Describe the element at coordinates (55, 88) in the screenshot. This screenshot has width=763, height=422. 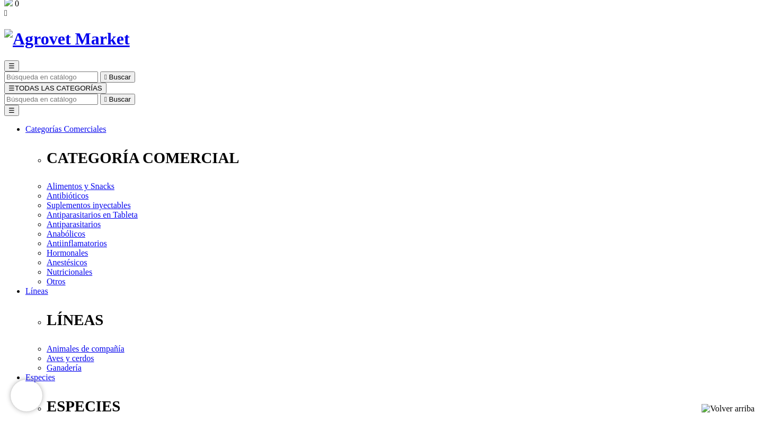
I see `button: ☰TODAS LAS CATEGORÍAS` at that location.